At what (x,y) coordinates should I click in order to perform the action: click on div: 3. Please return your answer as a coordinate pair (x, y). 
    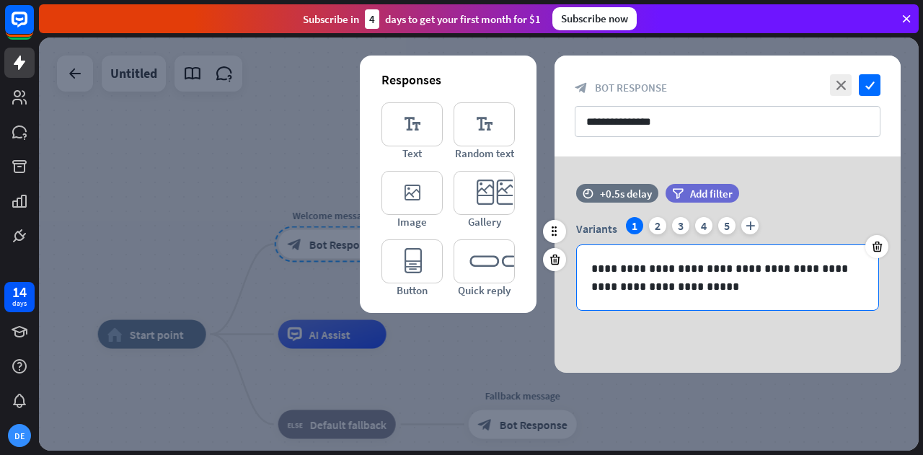
    Looking at the image, I should click on (680, 226).